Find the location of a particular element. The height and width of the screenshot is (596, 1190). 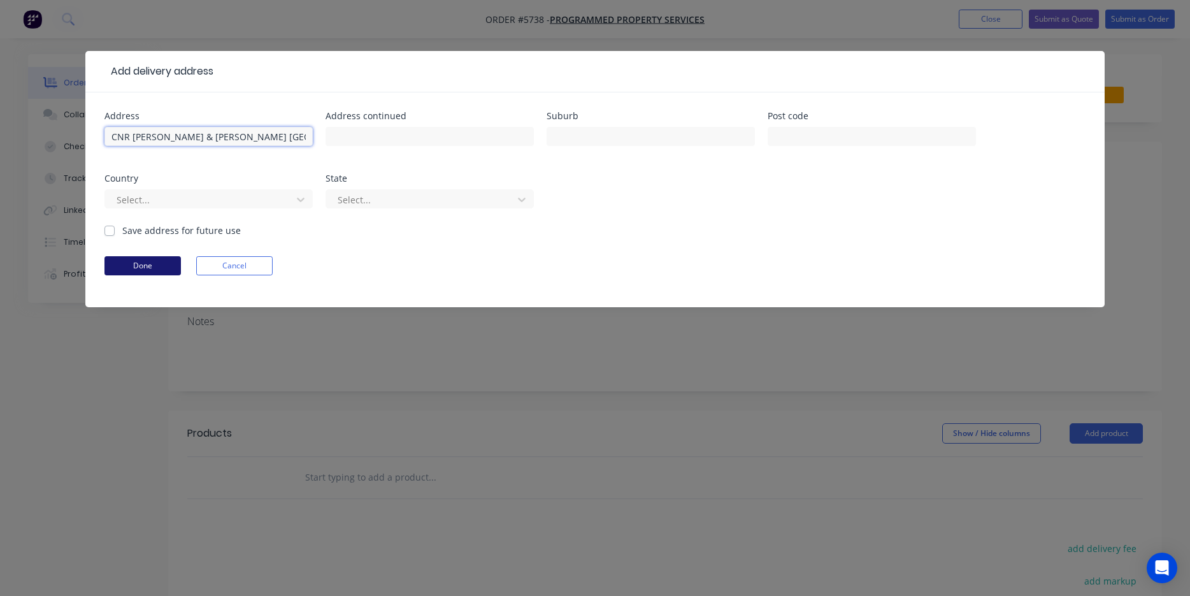

div: State is located at coordinates (429, 178).